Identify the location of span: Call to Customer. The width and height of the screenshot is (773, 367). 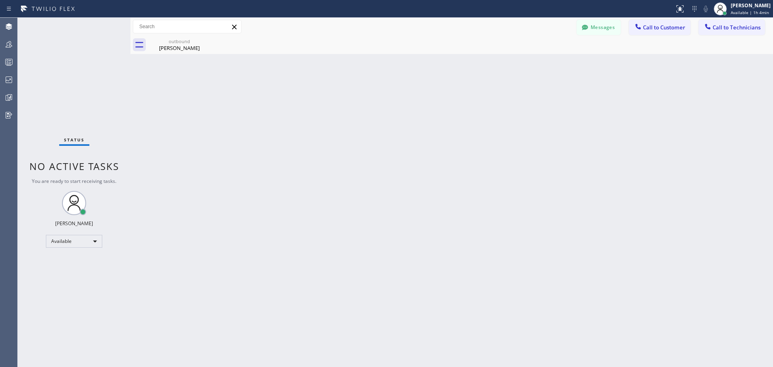
(664, 27).